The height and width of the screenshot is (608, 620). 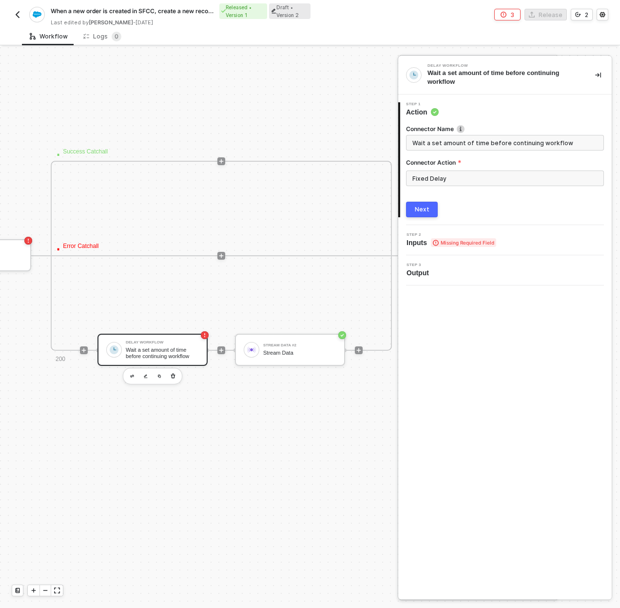 What do you see at coordinates (116, 37) in the screenshot?
I see `sup: 0` at bounding box center [116, 37].